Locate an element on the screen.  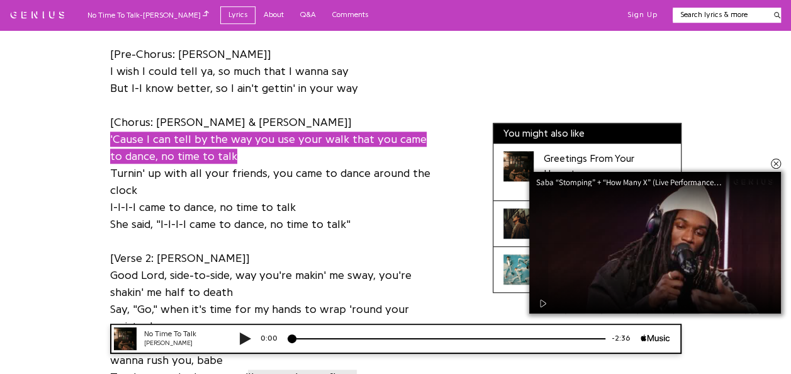
div: -2:36 is located at coordinates (523, 14).